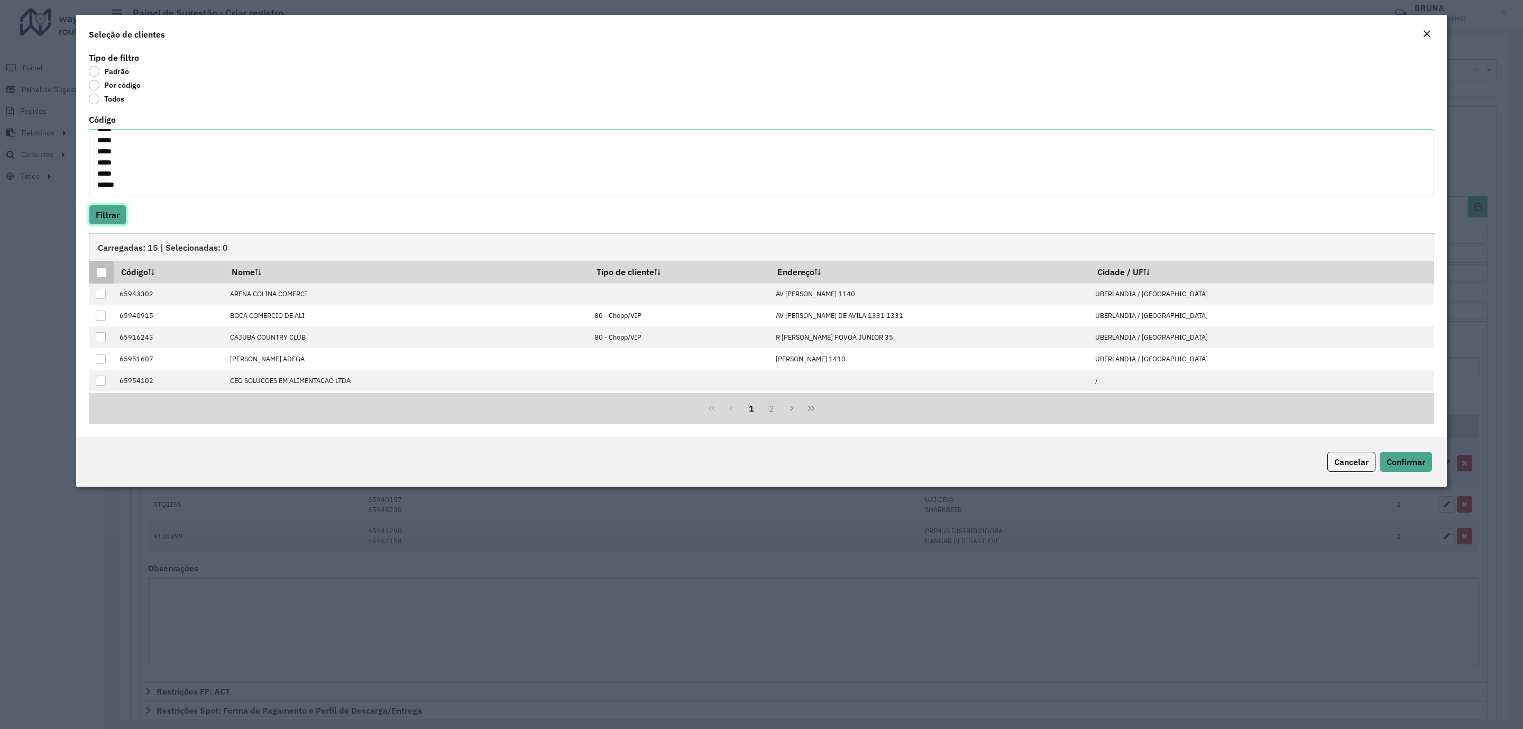  I want to click on label: Padrão, so click(109, 71).